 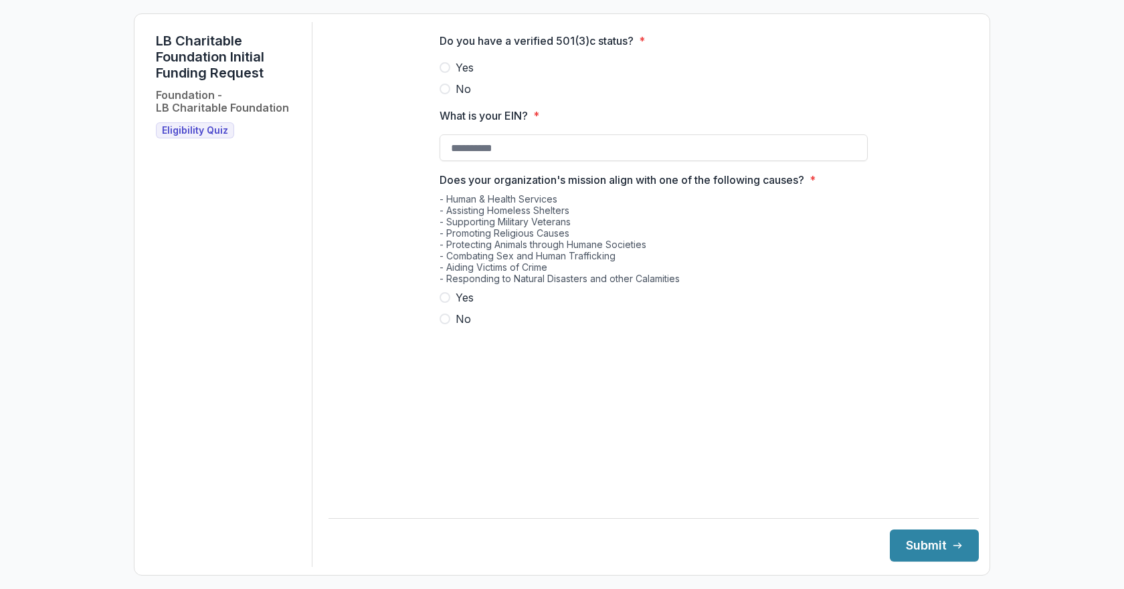 What do you see at coordinates (621, 180) in the screenshot?
I see `p: Does your organization's mission align with one of the following causes?` at bounding box center [621, 180].